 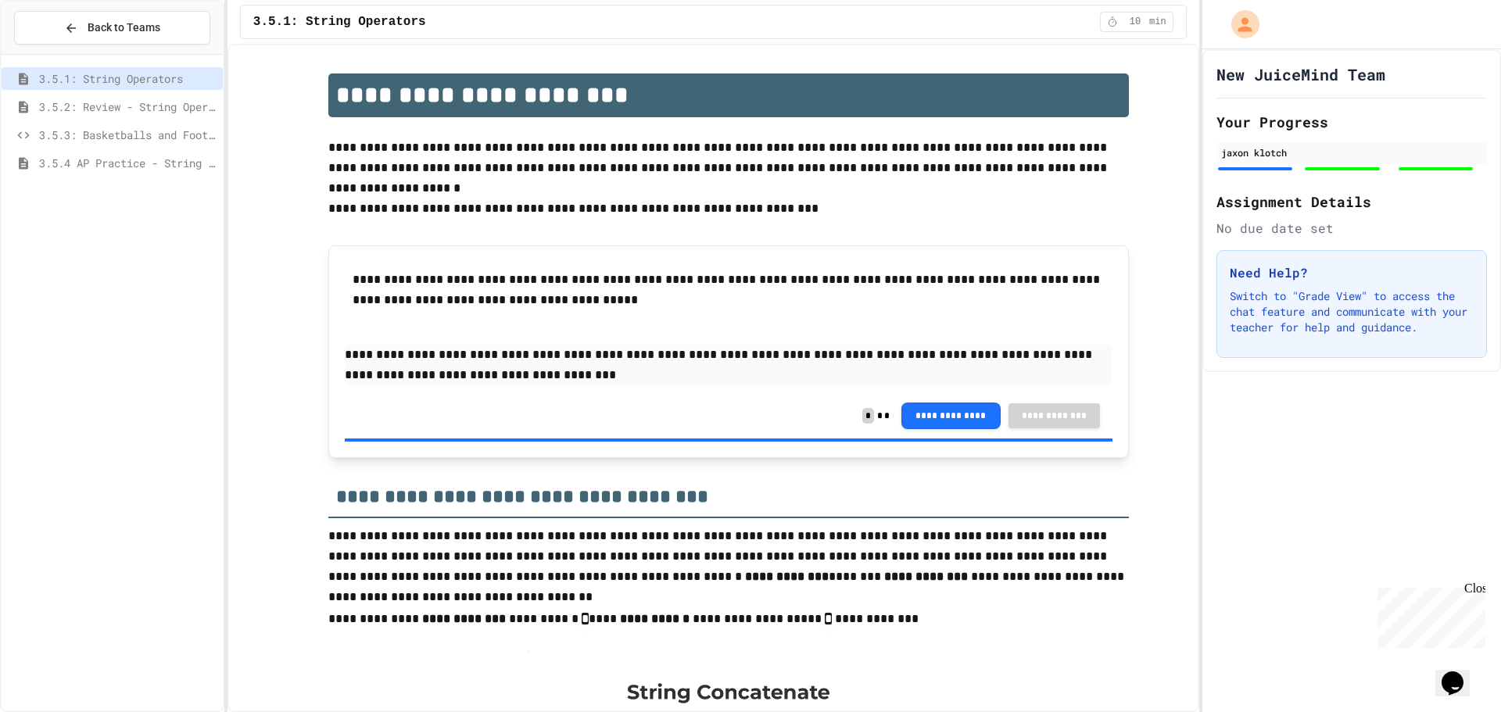 I want to click on span: 3.5.4 AP Practice - String Manipulation, so click(x=127, y=163).